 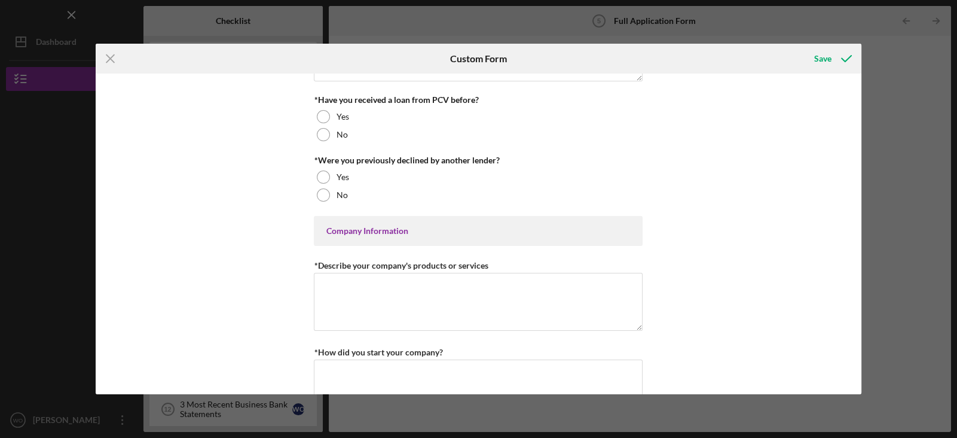 What do you see at coordinates (478, 59) in the screenshot?
I see `h6: Custom Form` at bounding box center [478, 59].